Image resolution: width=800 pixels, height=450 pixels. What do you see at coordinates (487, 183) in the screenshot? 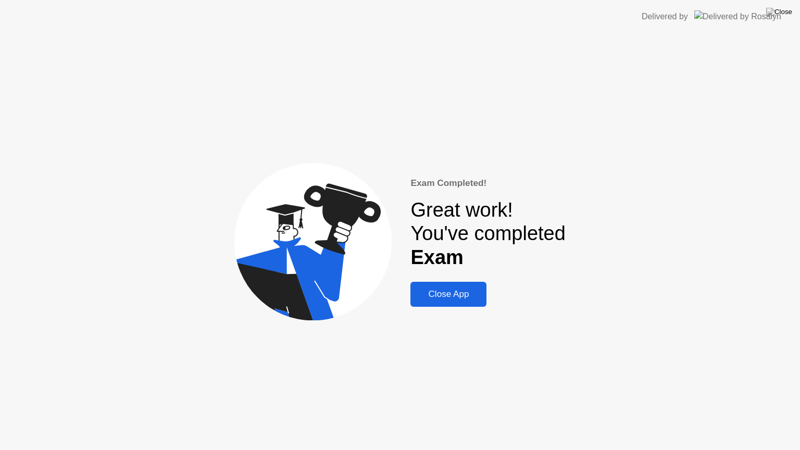
I see `div: Exam Completed!` at bounding box center [487, 183].